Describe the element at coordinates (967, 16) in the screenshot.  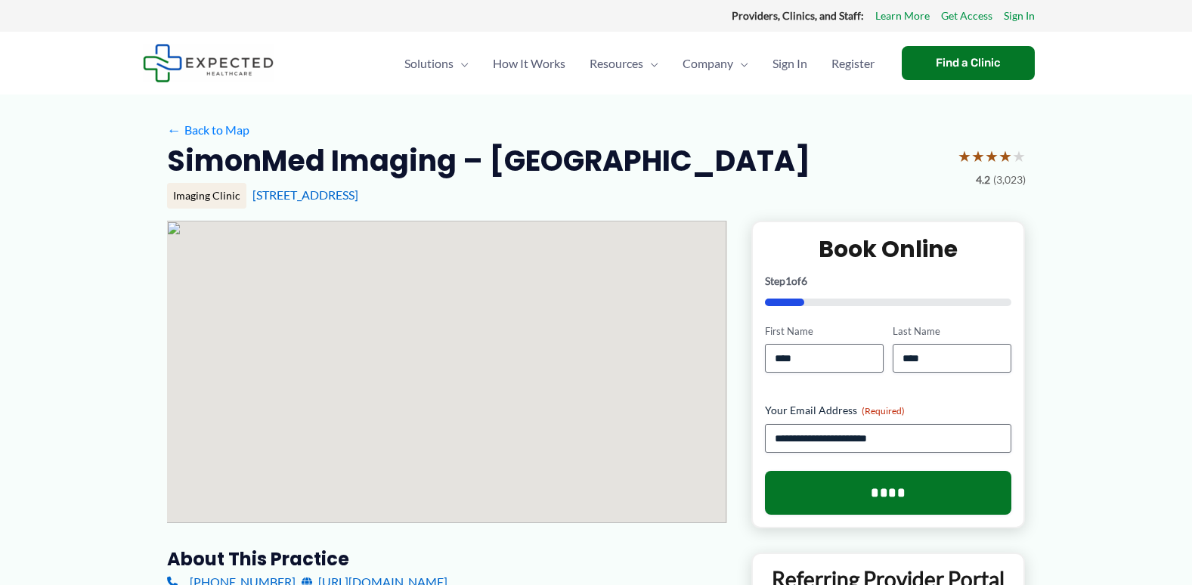
I see `a: Get Access` at that location.